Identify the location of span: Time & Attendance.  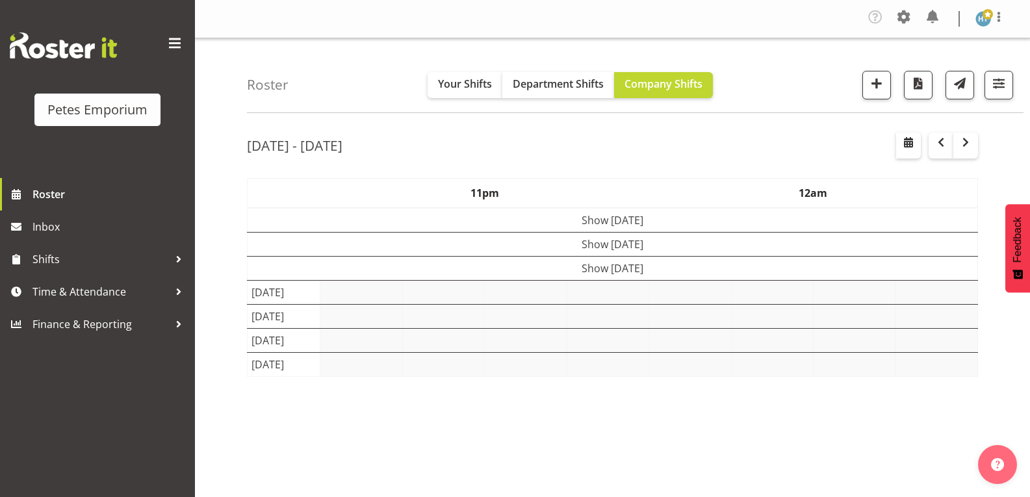
(101, 292).